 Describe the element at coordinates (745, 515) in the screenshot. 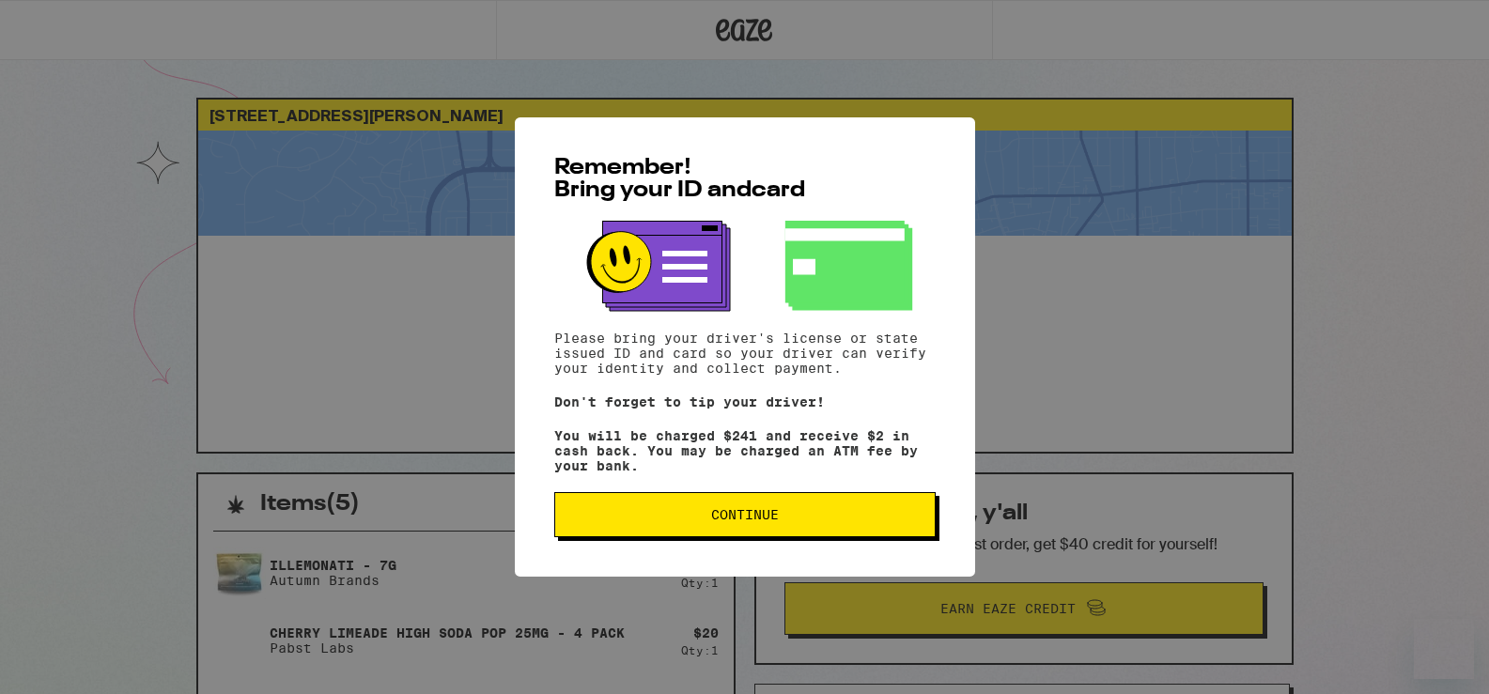

I see `span: Continue` at that location.